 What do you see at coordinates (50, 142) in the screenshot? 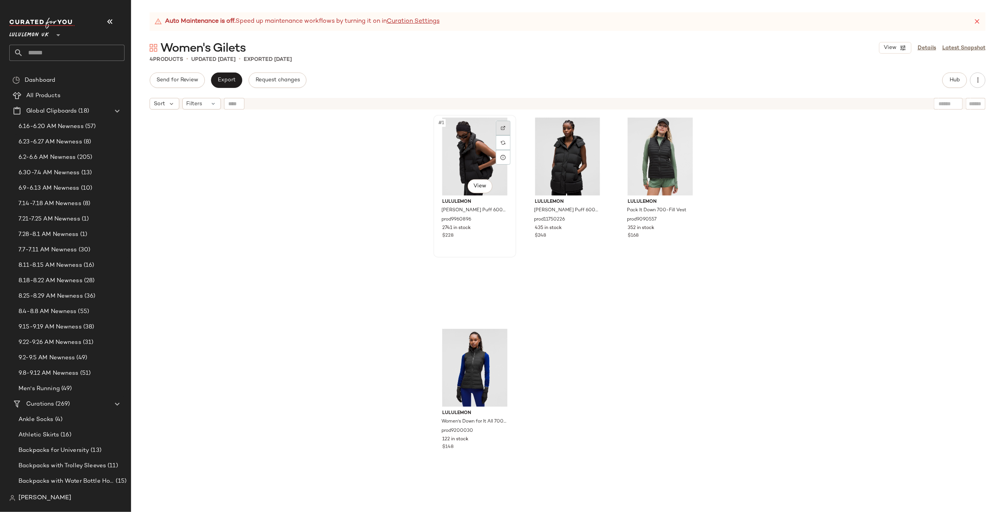
I see `span: 6.23-6.27 AM Newness` at bounding box center [50, 142].